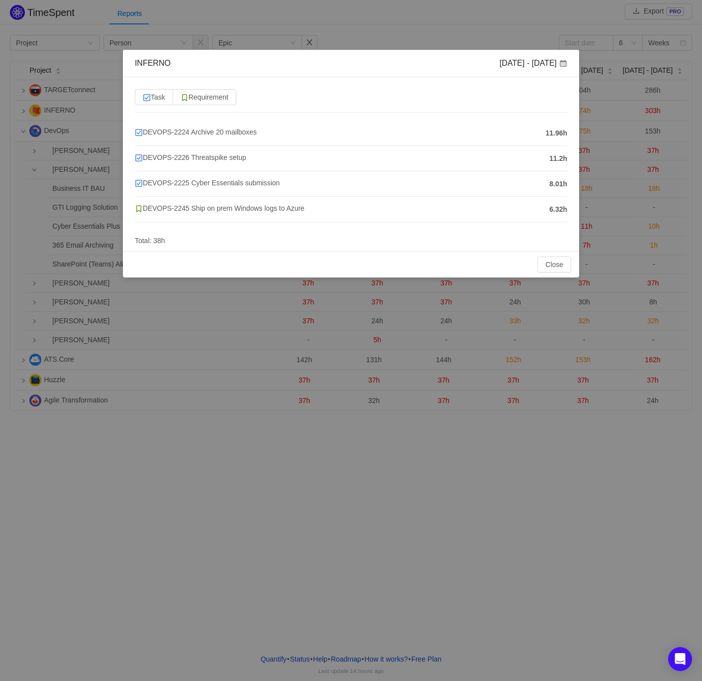  I want to click on span: DEVOPS-2224 Archive 20 mailboxes, so click(196, 132).